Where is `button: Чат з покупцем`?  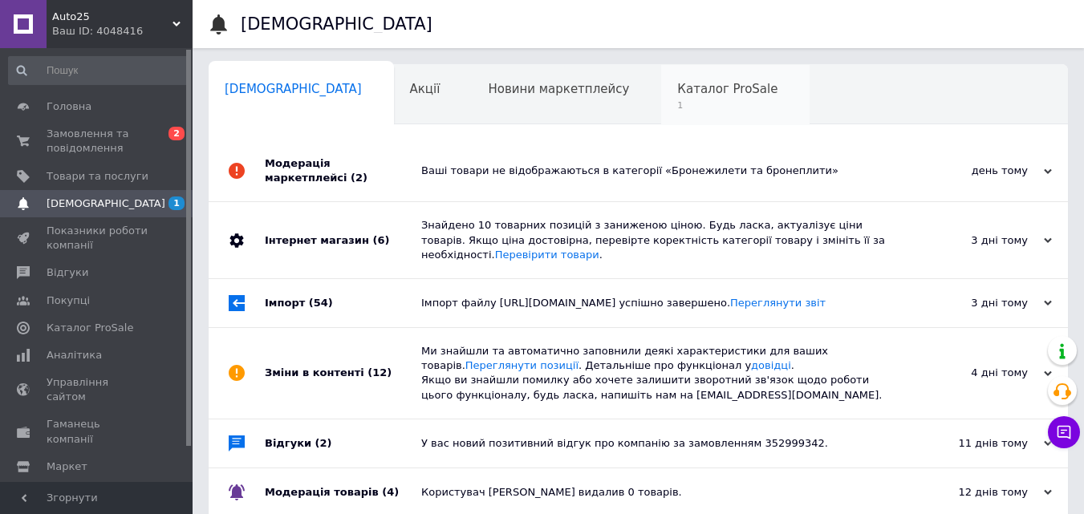 button: Чат з покупцем is located at coordinates (1064, 432).